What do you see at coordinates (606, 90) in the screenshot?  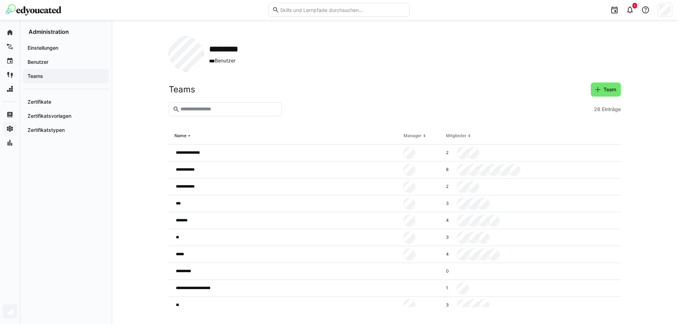 I see `button: Team` at bounding box center [606, 90].